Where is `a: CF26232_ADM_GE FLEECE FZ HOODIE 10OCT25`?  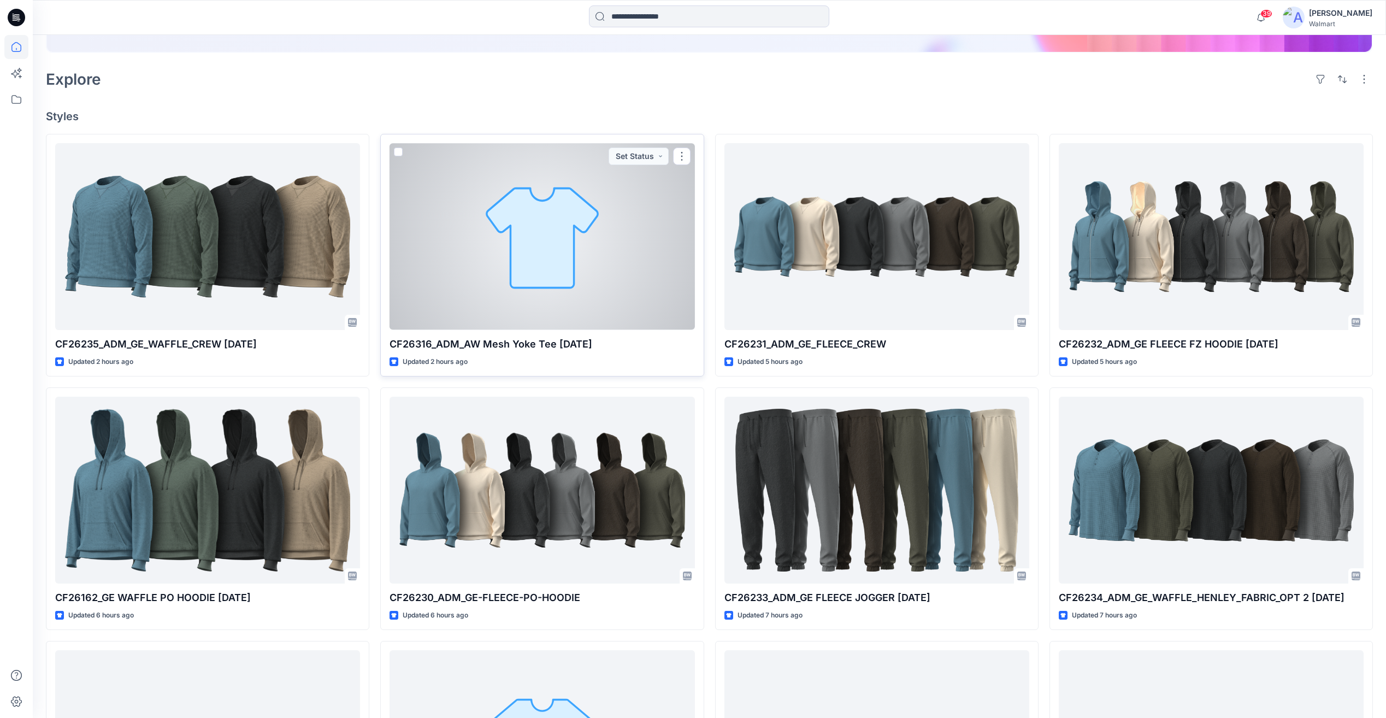
a: CF26232_ADM_GE FLEECE FZ HOODIE 10OCT25 is located at coordinates (1211, 236).